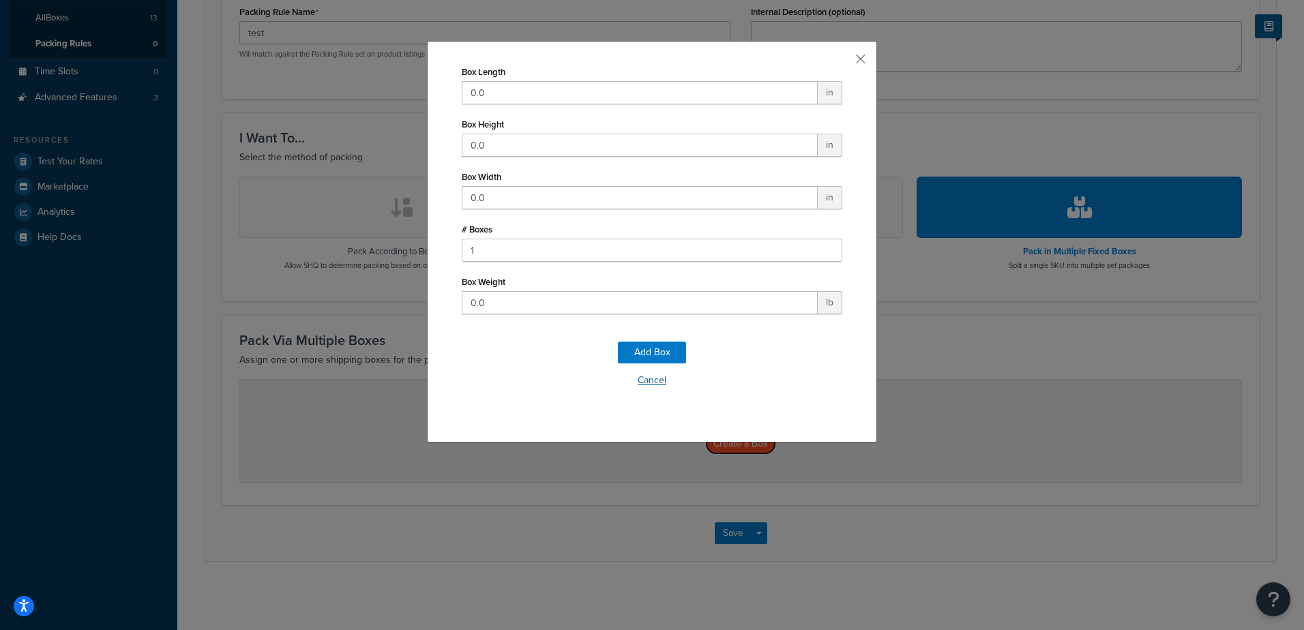  What do you see at coordinates (652, 381) in the screenshot?
I see `button: Cancel` at bounding box center [652, 381].